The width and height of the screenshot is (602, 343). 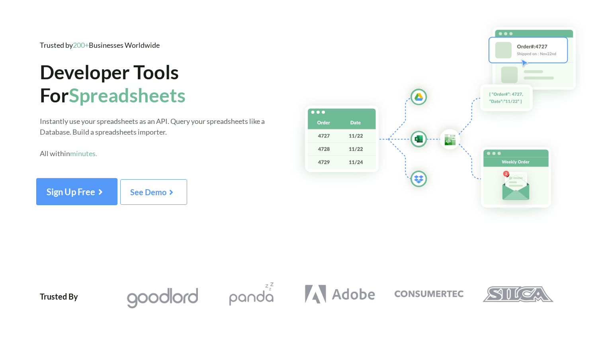 I want to click on img: Goodlord Logo, so click(x=162, y=298).